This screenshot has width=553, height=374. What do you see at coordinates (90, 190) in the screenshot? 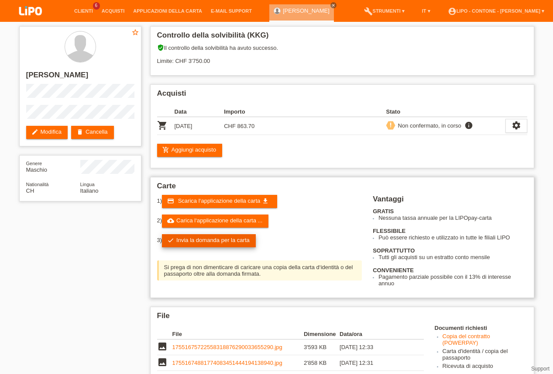
I see `span: Italiano` at bounding box center [90, 190].